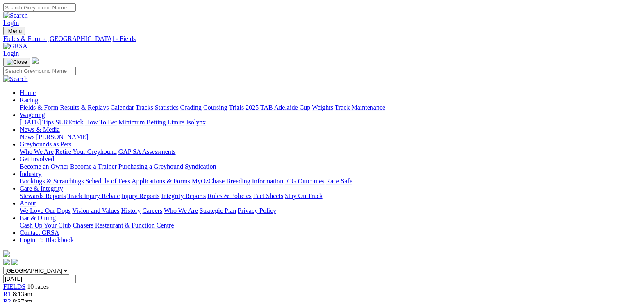 Image resolution: width=620 pixels, height=302 pixels. Describe the element at coordinates (305, 181) in the screenshot. I see `a: ICG Outcomes` at that location.